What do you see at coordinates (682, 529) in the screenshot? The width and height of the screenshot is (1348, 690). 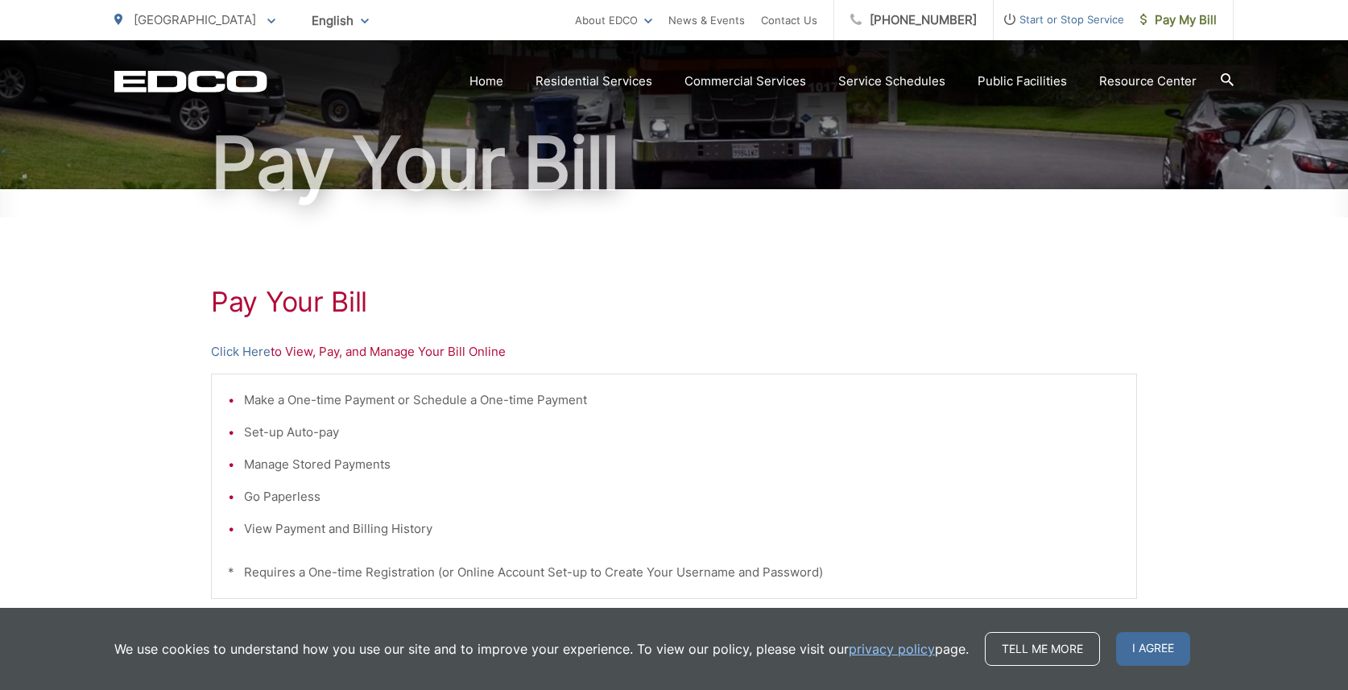 I see `li: View Payment and Billing History` at bounding box center [682, 529].